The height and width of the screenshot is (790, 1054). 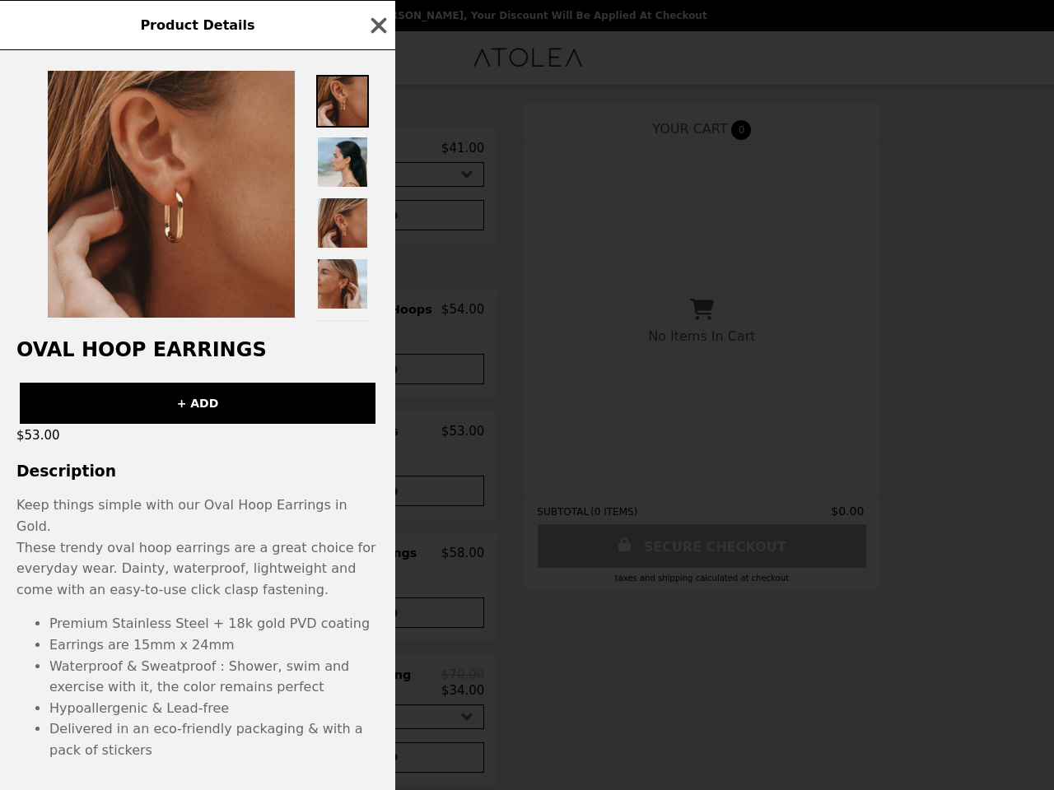 I want to click on img: Thumbnail 2, so click(x=342, y=162).